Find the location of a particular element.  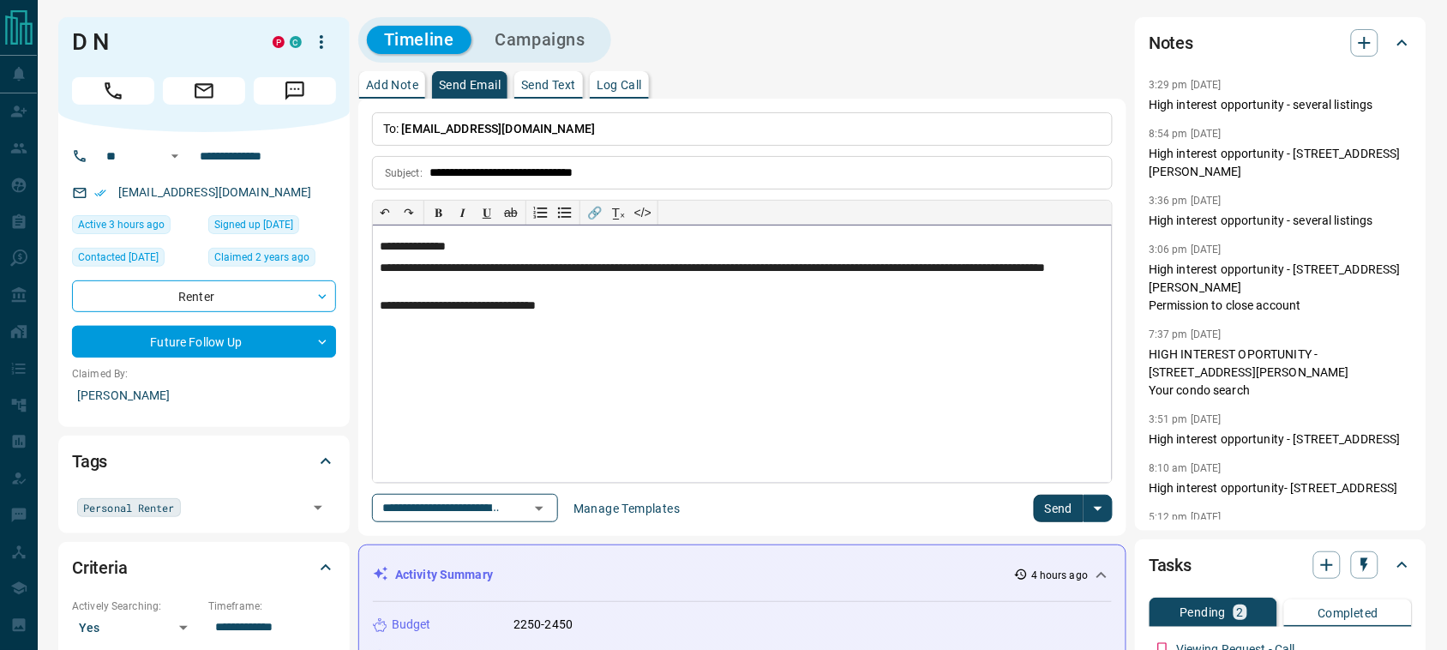

p: Actively Searching: is located at coordinates (135, 606).